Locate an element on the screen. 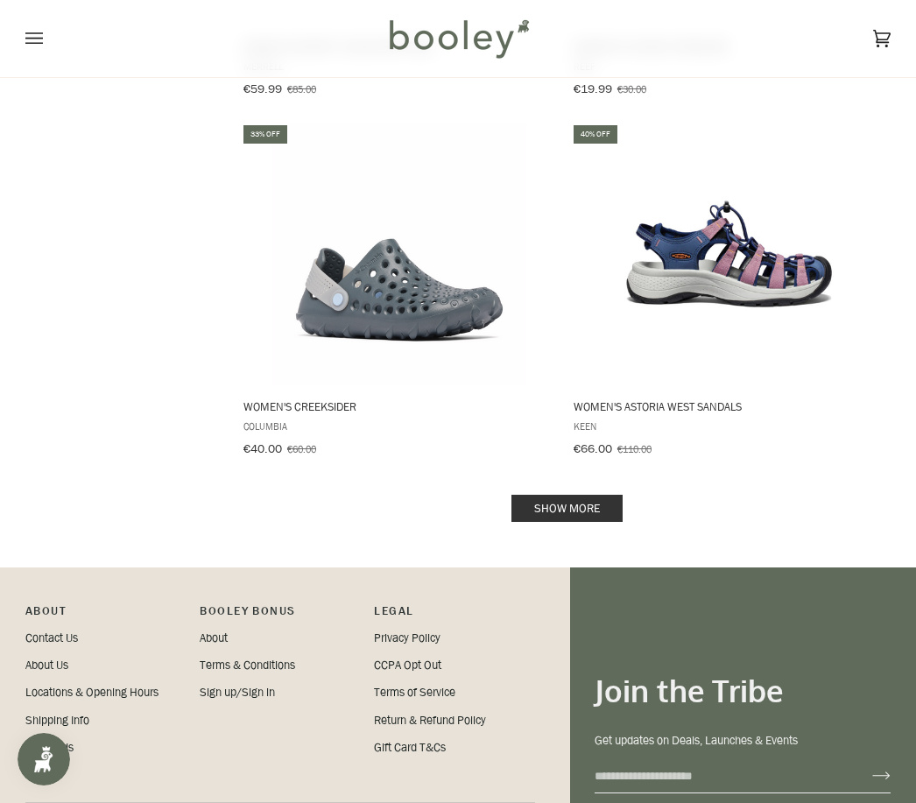 The width and height of the screenshot is (916, 803). a: Show more is located at coordinates (567, 508).